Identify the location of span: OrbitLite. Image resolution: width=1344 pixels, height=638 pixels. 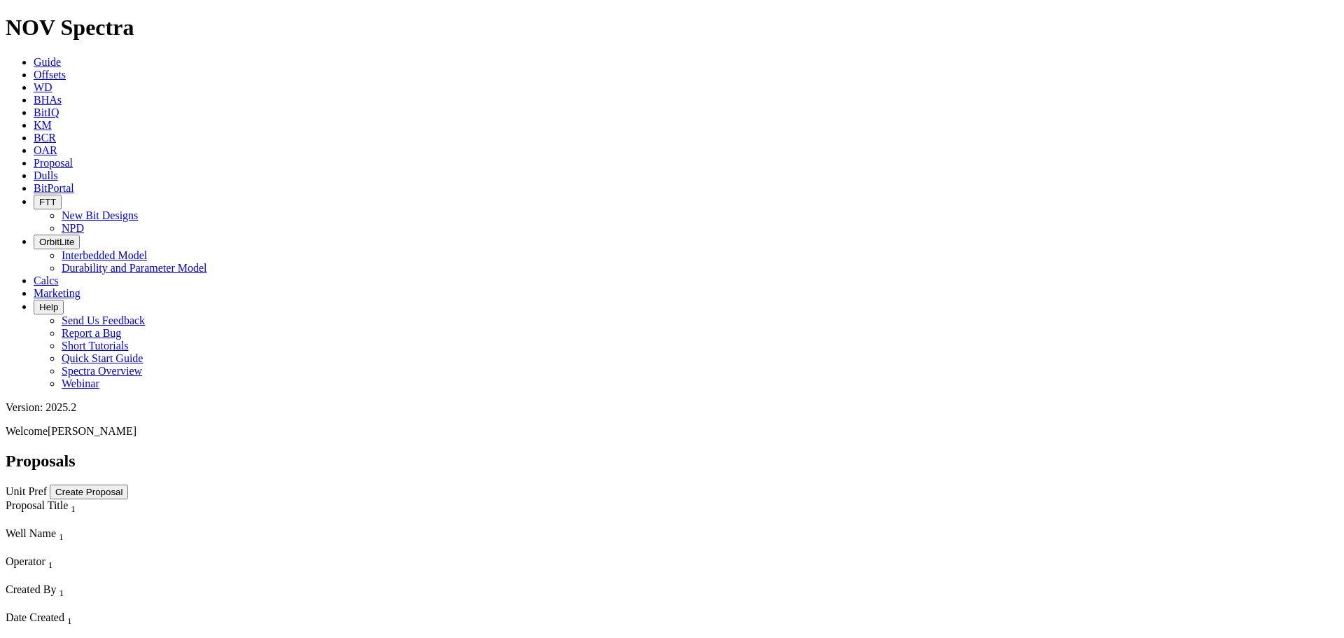
(57, 241).